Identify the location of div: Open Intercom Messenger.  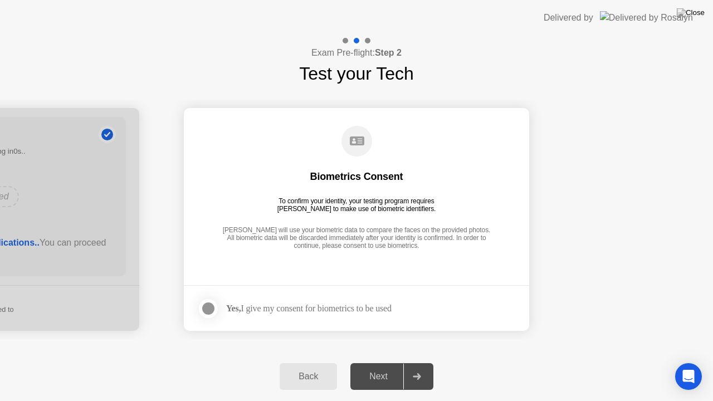
(688, 376).